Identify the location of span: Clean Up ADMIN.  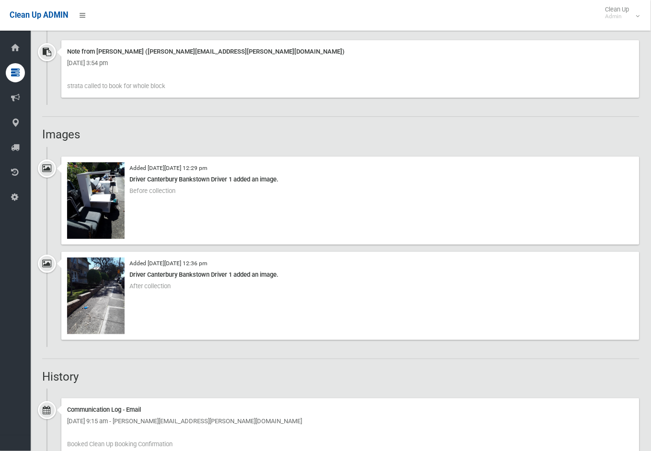
(39, 15).